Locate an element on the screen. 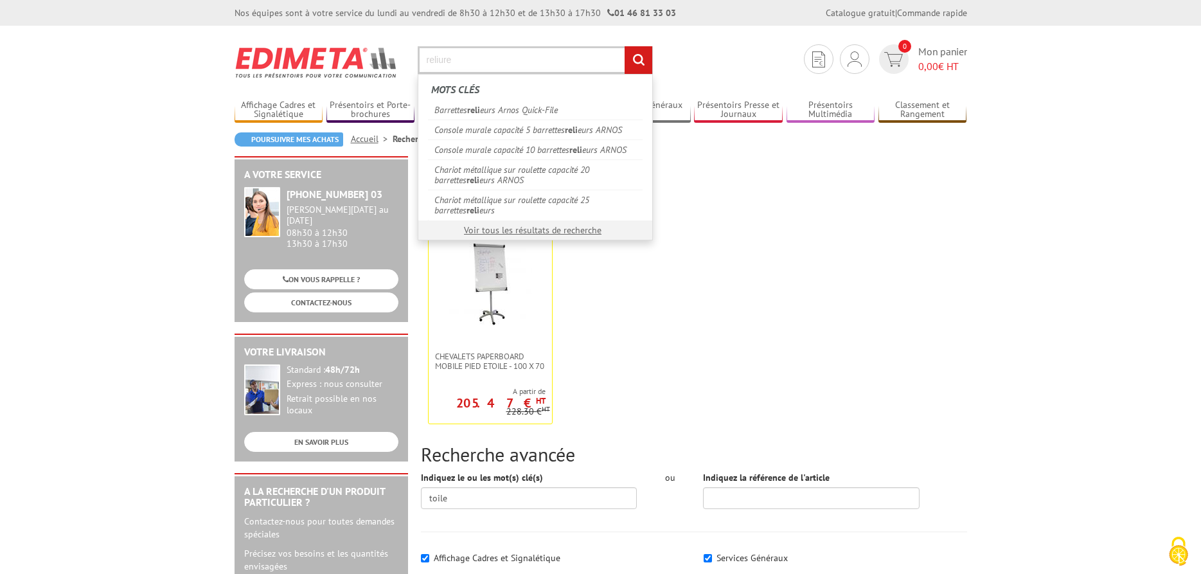 The width and height of the screenshot is (1201, 574). label: Affichage Cadres et Signalétique is located at coordinates (497, 558).